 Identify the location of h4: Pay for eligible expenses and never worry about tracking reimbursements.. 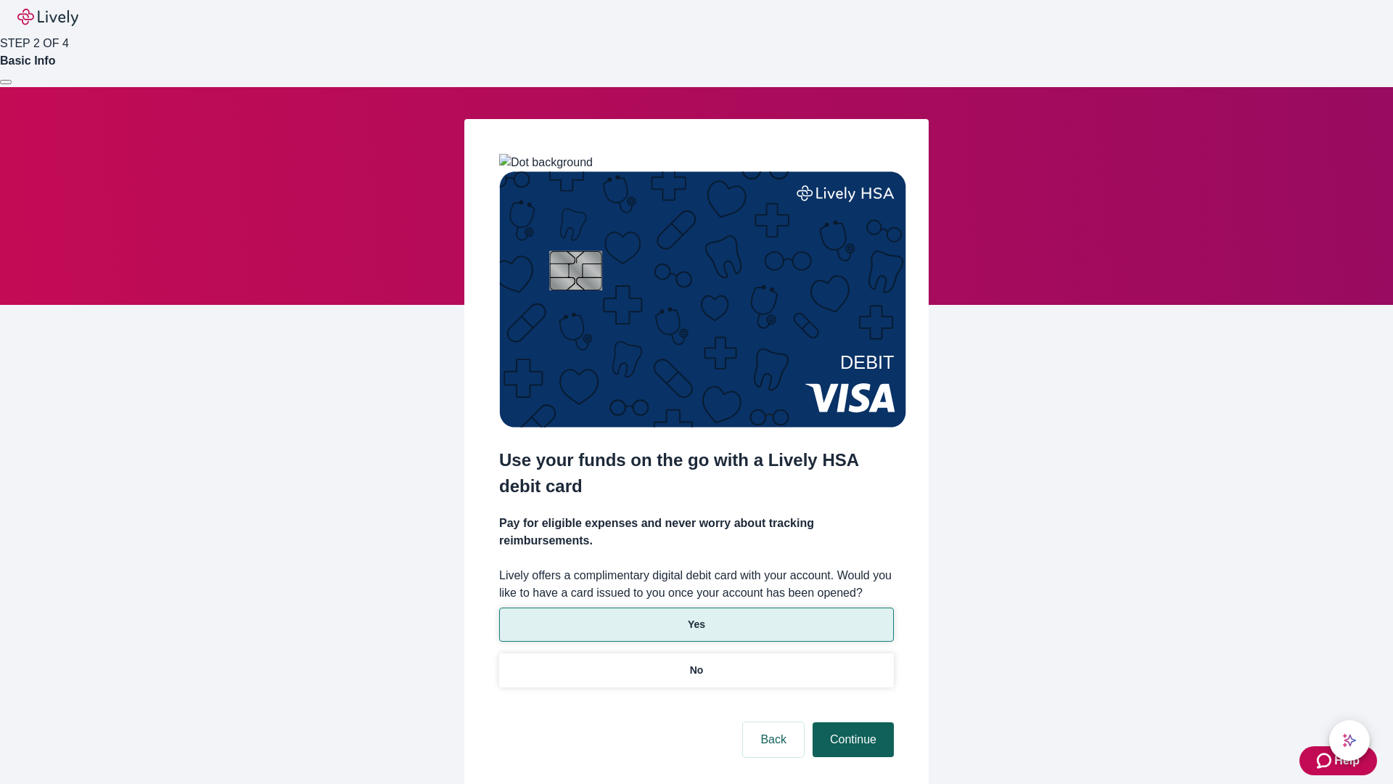
(697, 532).